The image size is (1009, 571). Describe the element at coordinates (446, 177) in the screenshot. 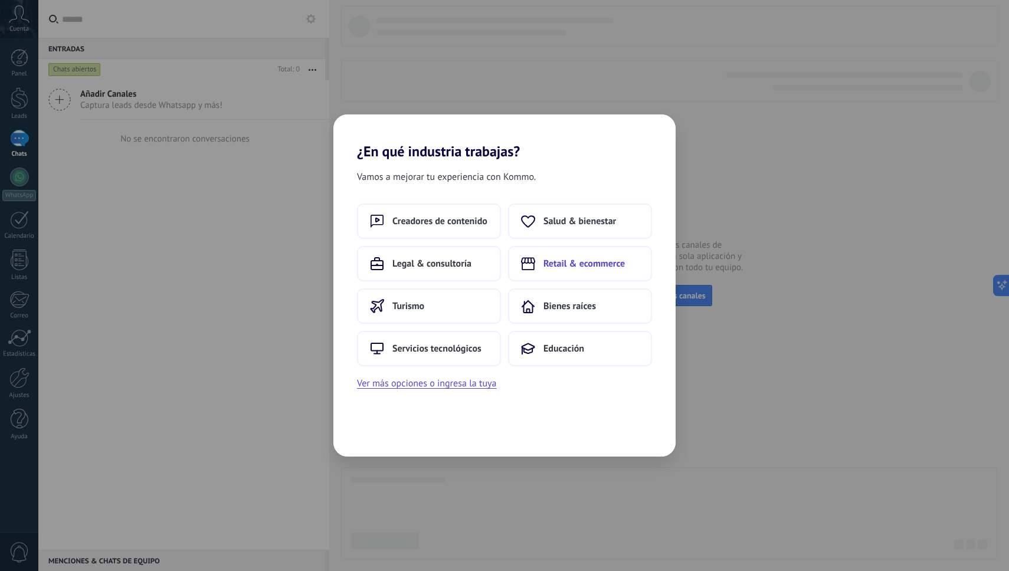

I see `span: Vamos a mejorar tu experiencia con Kommo.` at that location.